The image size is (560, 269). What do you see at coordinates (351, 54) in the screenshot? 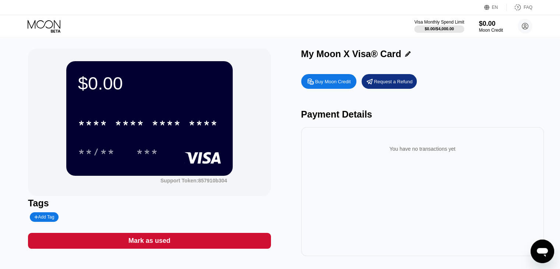
I see `div: My Moon X Visa® Card` at bounding box center [351, 54].